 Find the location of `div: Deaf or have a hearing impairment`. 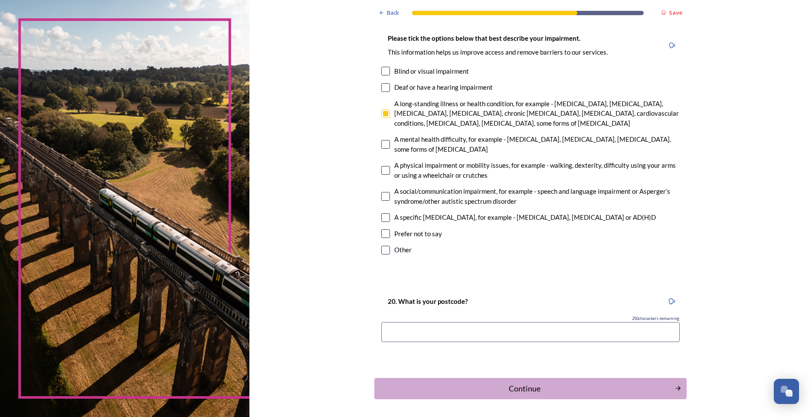

div: Deaf or have a hearing impairment is located at coordinates (443, 87).